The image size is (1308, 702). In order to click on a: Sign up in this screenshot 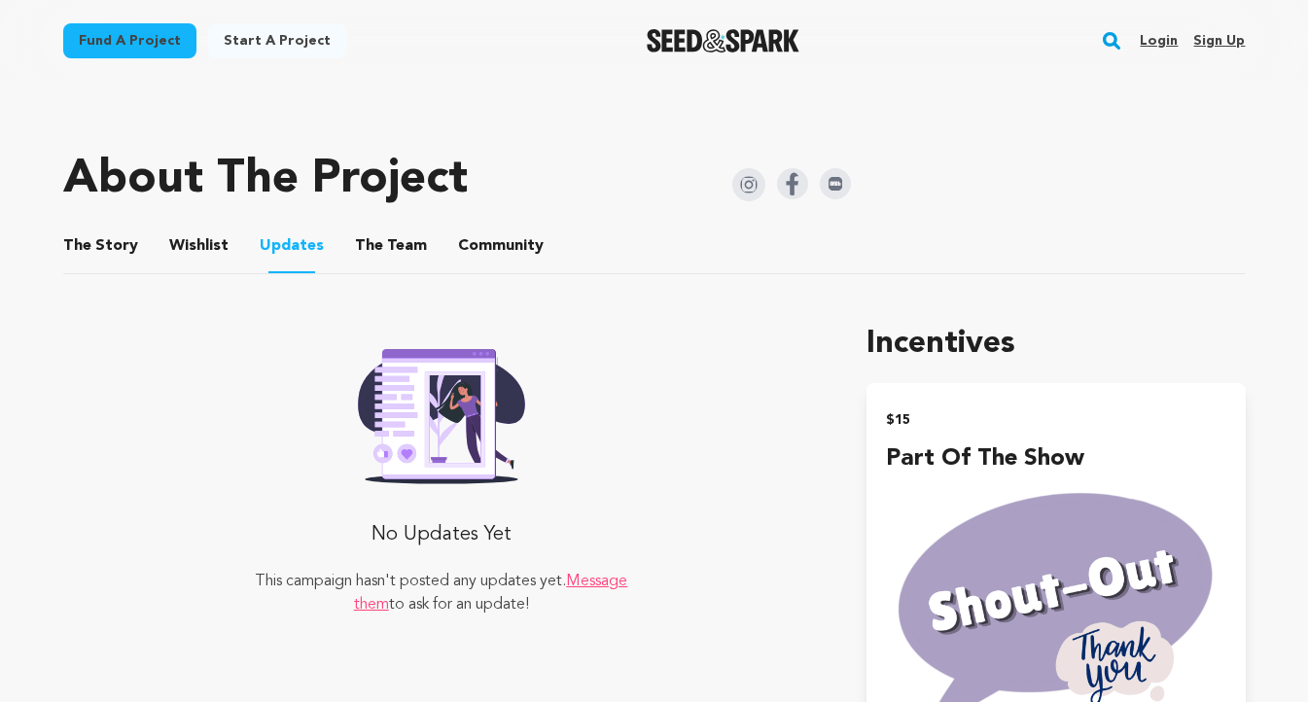, I will do `click(1219, 41)`.